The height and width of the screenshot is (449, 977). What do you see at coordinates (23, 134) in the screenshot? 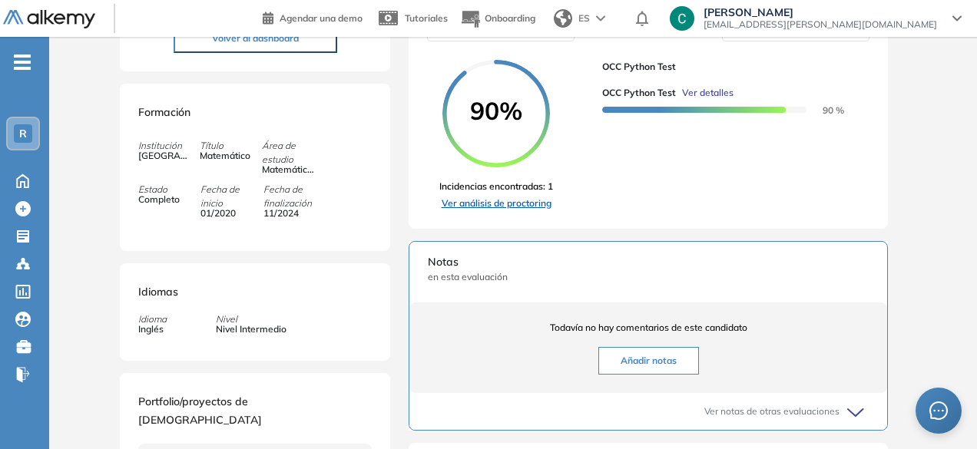
I see `span: R` at bounding box center [23, 134].